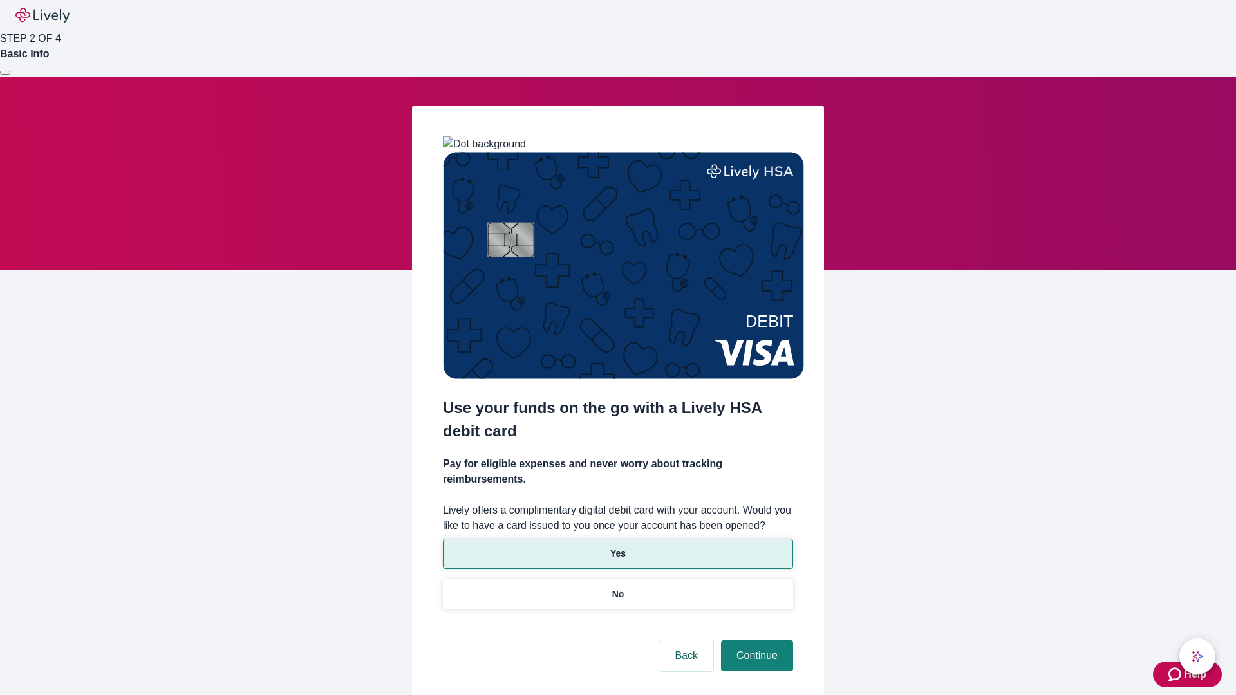  I want to click on img: Debit card, so click(623, 265).